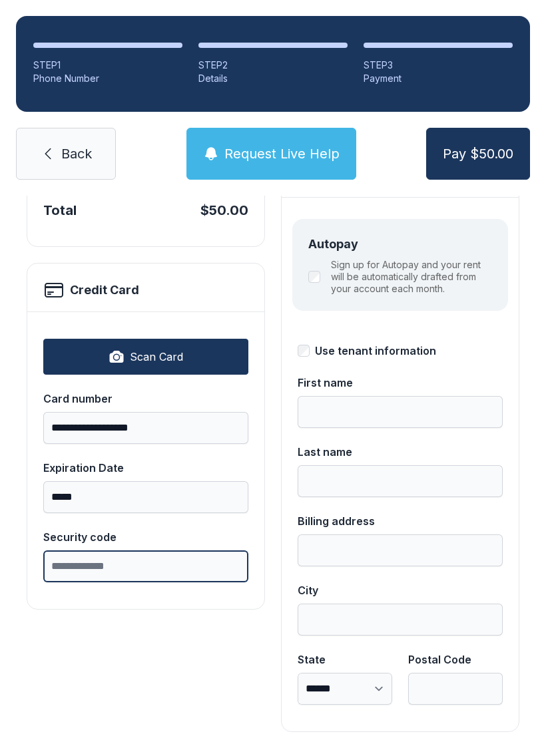  Describe the element at coordinates (60, 210) in the screenshot. I see `div: Total` at that location.